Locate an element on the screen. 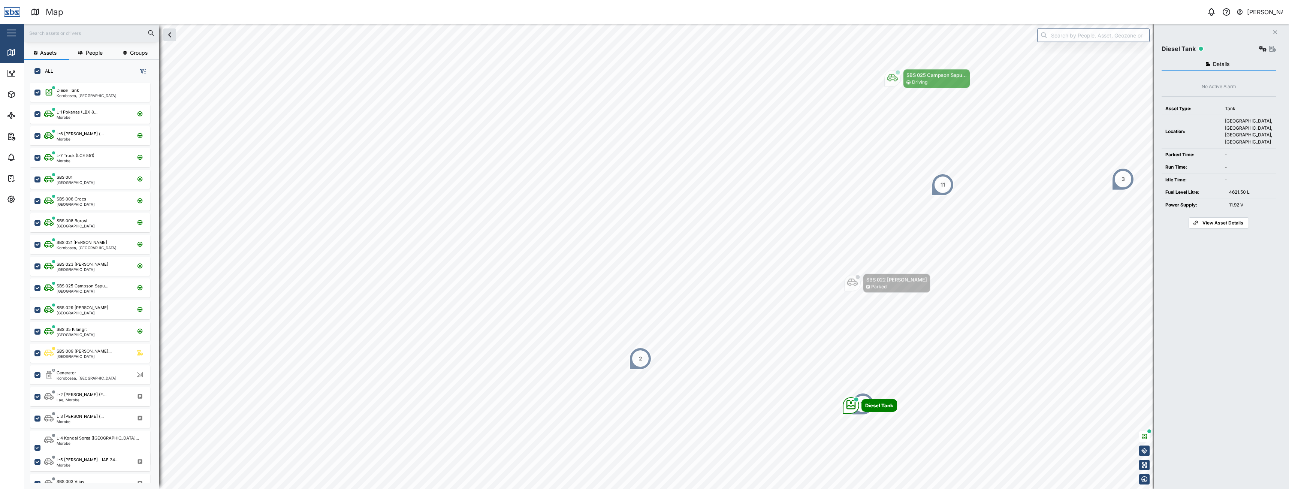  div: SBS 008 Borosi is located at coordinates (72, 221).